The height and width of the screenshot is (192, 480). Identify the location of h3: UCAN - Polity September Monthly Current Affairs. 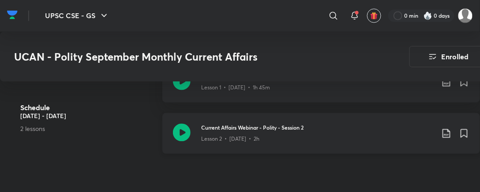
(187, 57).